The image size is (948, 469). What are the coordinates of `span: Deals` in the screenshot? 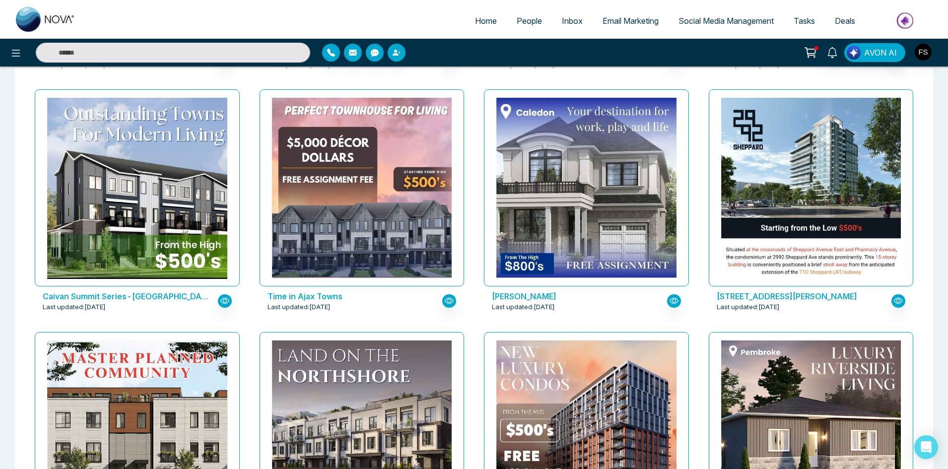 It's located at (845, 21).